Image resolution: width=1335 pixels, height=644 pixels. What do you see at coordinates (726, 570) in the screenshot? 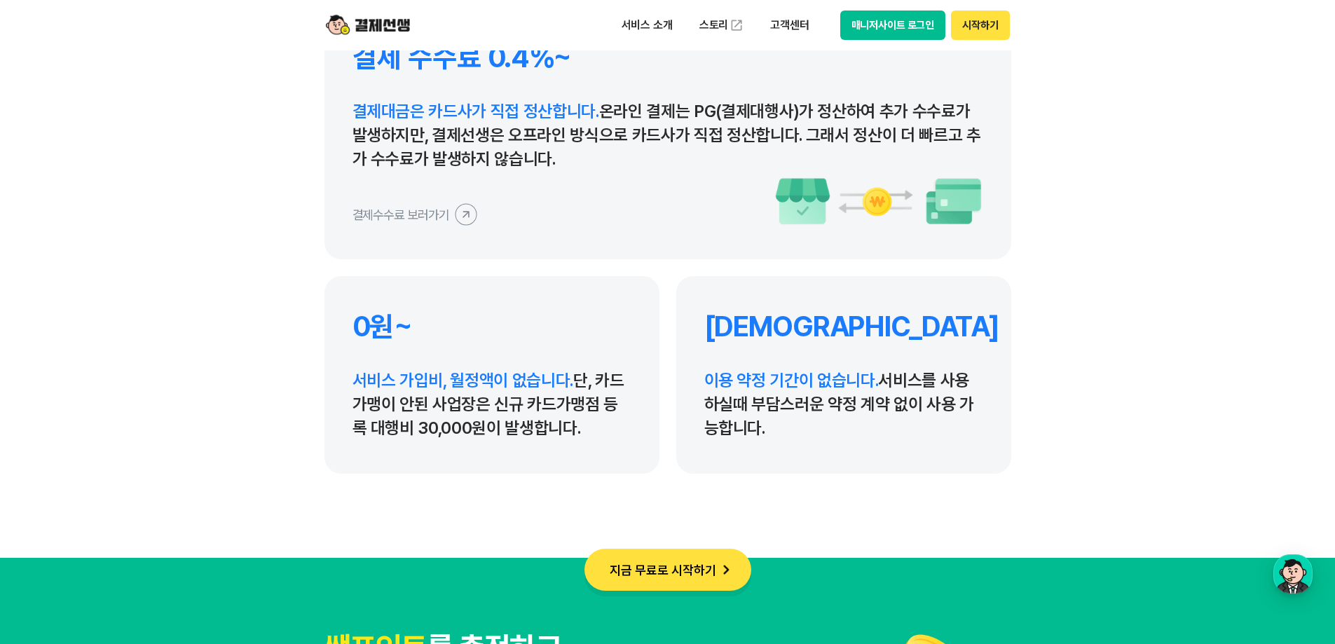
I see `img: 화살표 아이콘` at bounding box center [726, 570].